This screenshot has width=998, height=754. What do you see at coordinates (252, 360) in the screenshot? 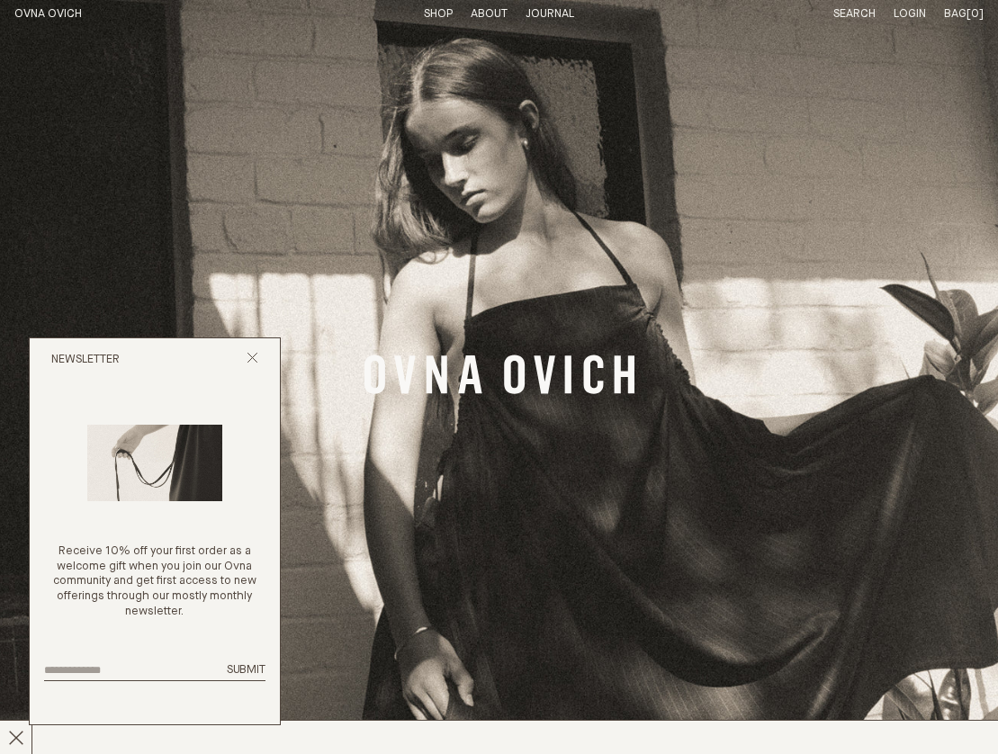
I see `button: Close popup` at bounding box center [252, 360].